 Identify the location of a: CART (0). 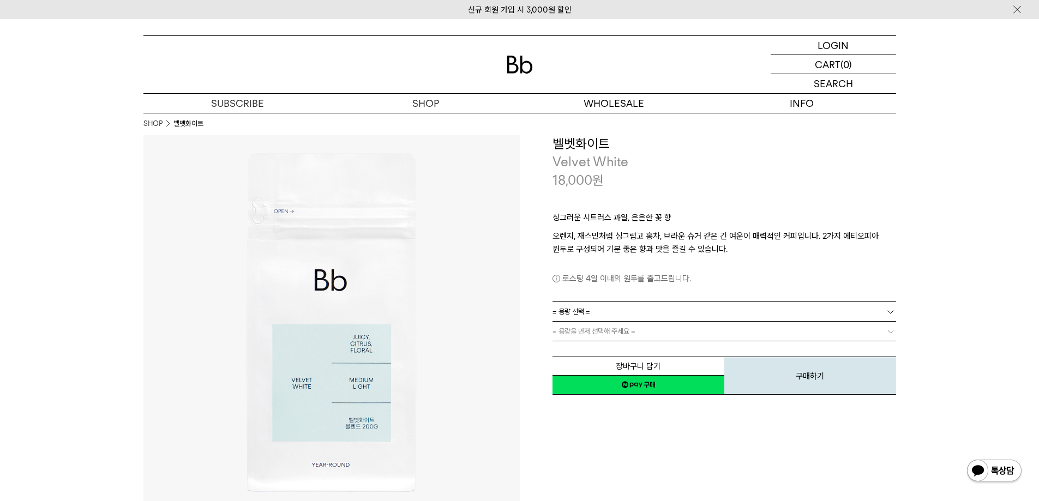
(834, 64).